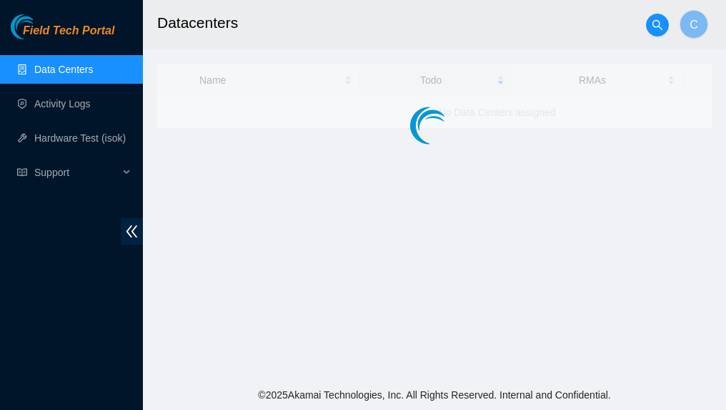 This screenshot has width=726, height=410. I want to click on a: Akamai TechnologiesField Tech Portal, so click(62, 35).